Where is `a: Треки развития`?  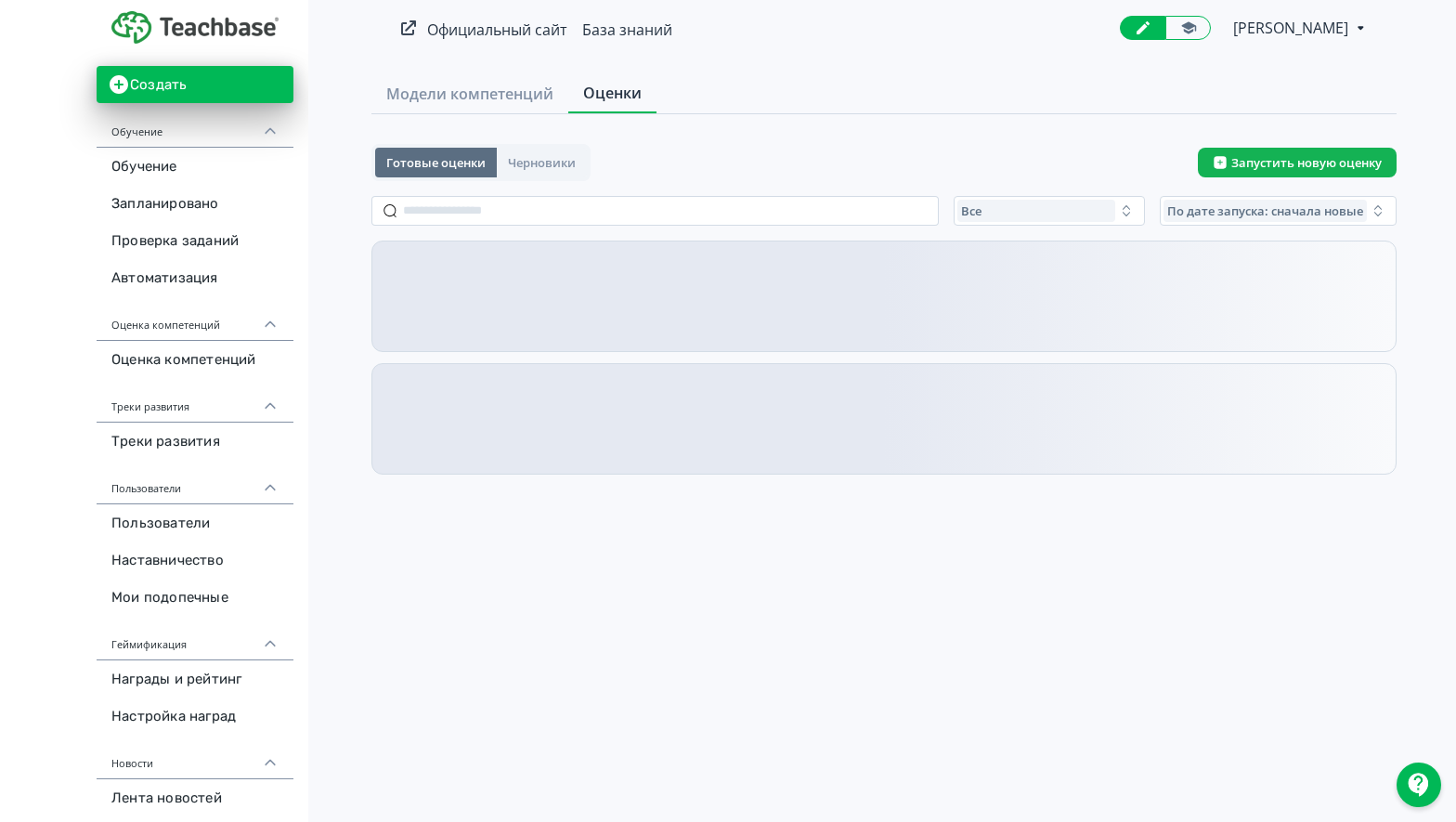 a: Треки развития is located at coordinates (196, 441).